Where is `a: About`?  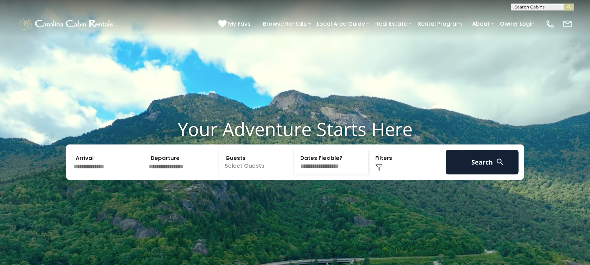
a: About is located at coordinates (481, 24).